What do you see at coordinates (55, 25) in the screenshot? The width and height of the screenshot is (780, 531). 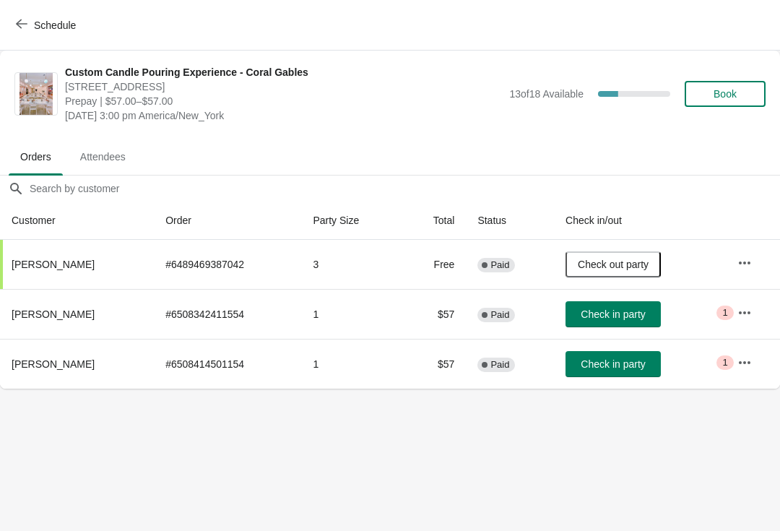 I see `span: Schedule` at bounding box center [55, 25].